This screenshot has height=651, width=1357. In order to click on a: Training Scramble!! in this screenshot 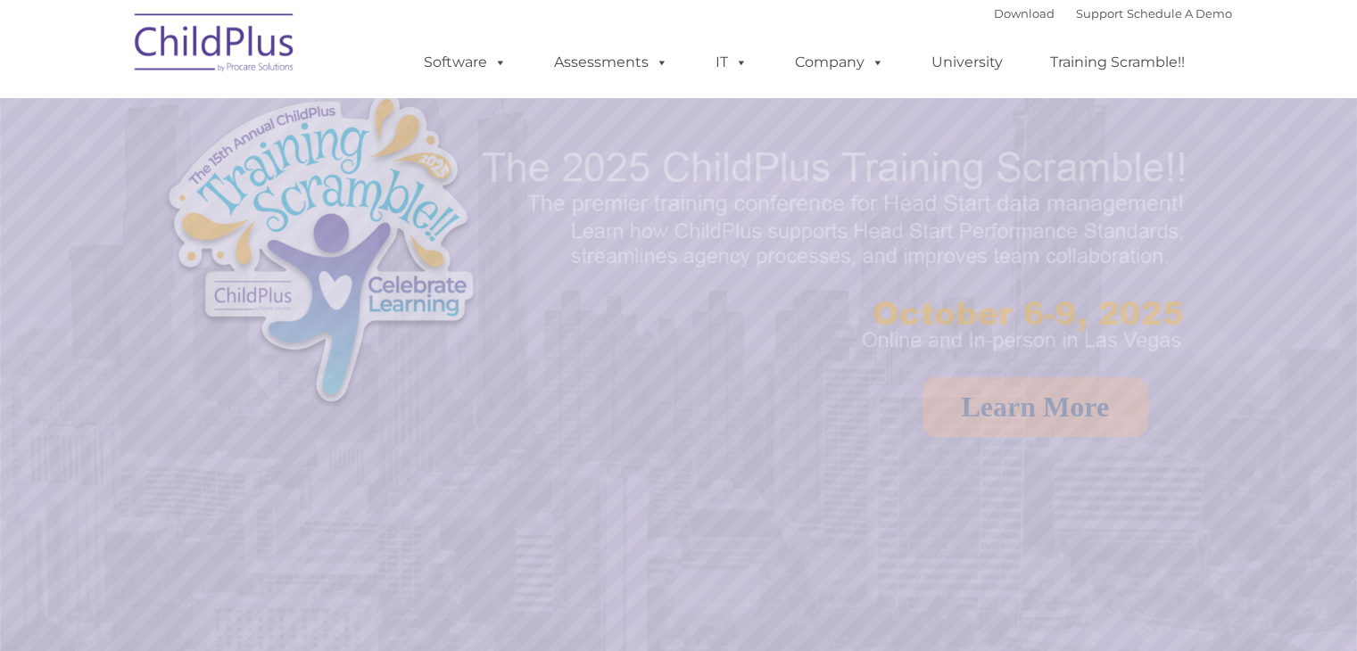, I will do `click(1117, 62)`.